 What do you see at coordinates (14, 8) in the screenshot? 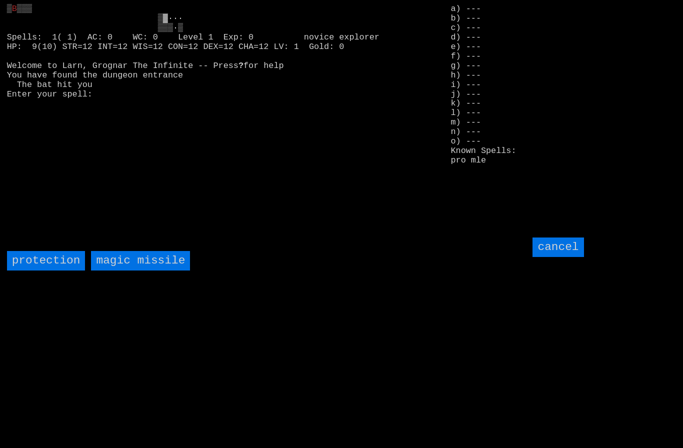
I see `font: B` at bounding box center [14, 8].